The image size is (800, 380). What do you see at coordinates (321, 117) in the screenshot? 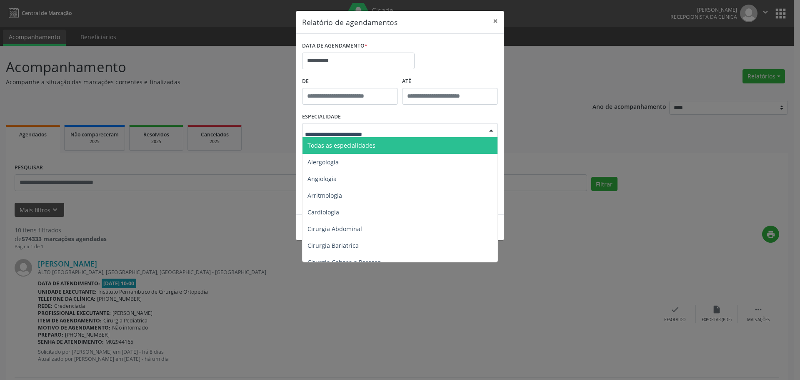
I see `label: ESPECIALIDADE` at bounding box center [321, 117].